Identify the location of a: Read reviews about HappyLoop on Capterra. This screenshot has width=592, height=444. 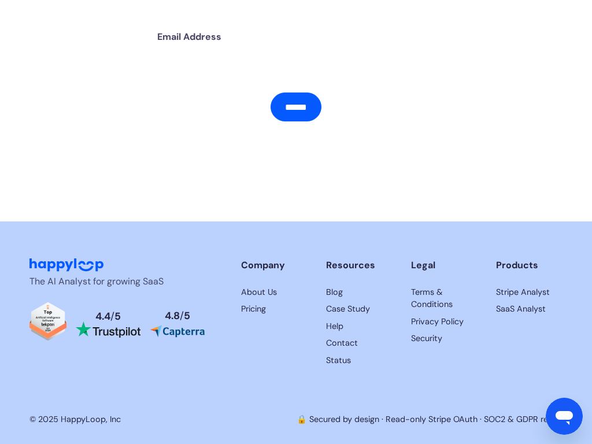
(177, 324).